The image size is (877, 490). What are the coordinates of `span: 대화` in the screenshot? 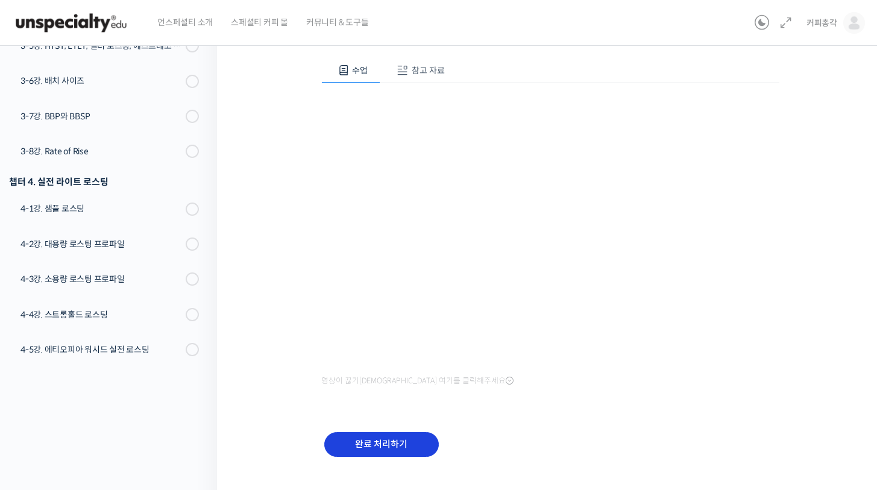 It's located at (118, 406).